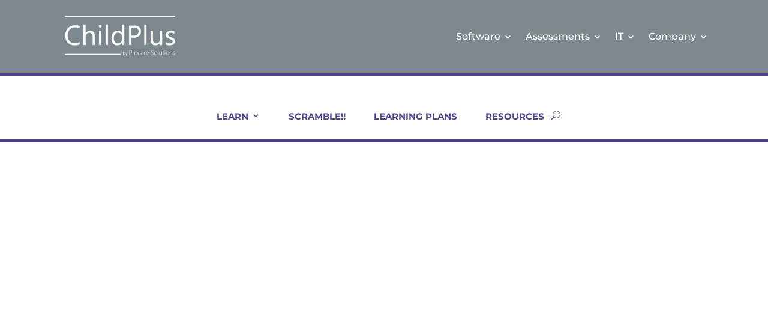  I want to click on a: Software, so click(484, 36).